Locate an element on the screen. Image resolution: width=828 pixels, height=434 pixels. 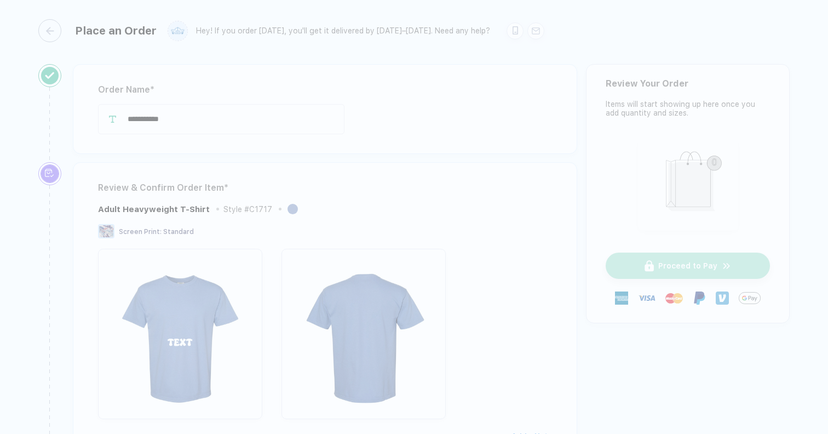
img: 299fbdf5-c039-42f1-b7d1-ab19febc532b_nt_back_1755859311893.jpg is located at coordinates (364, 331).